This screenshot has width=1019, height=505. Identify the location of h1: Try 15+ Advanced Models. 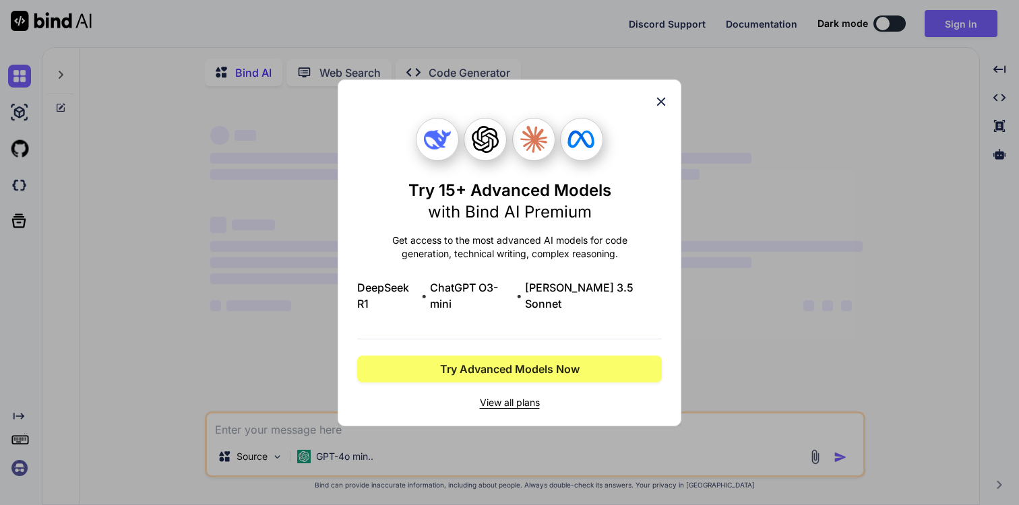
(509, 201).